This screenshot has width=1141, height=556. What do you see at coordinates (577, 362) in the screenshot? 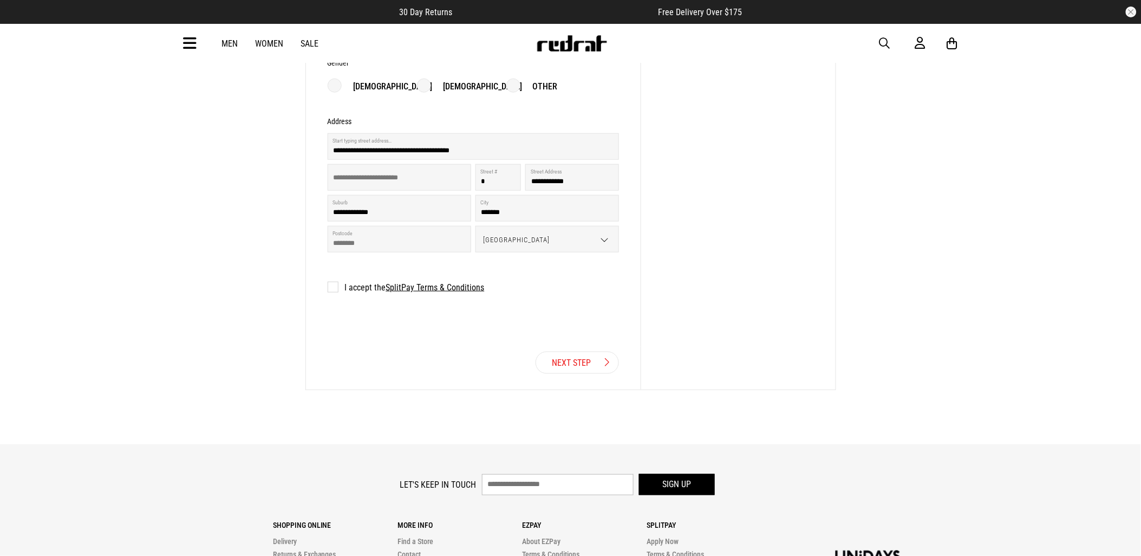
I see `a: Next Step` at bounding box center [577, 362].